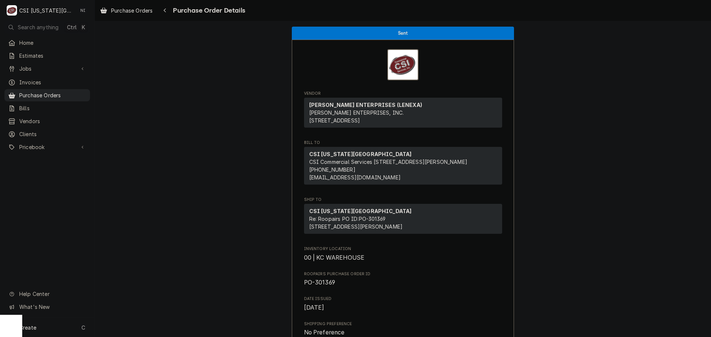 The image size is (711, 337). What do you see at coordinates (403, 94) in the screenshot?
I see `span: Vendor` at bounding box center [403, 94].